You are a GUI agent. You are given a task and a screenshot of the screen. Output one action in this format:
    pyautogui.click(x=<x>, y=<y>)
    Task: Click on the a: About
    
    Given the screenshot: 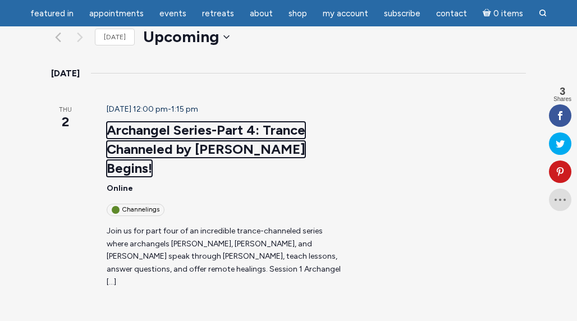 What is the action you would take?
    pyautogui.click(x=261, y=13)
    